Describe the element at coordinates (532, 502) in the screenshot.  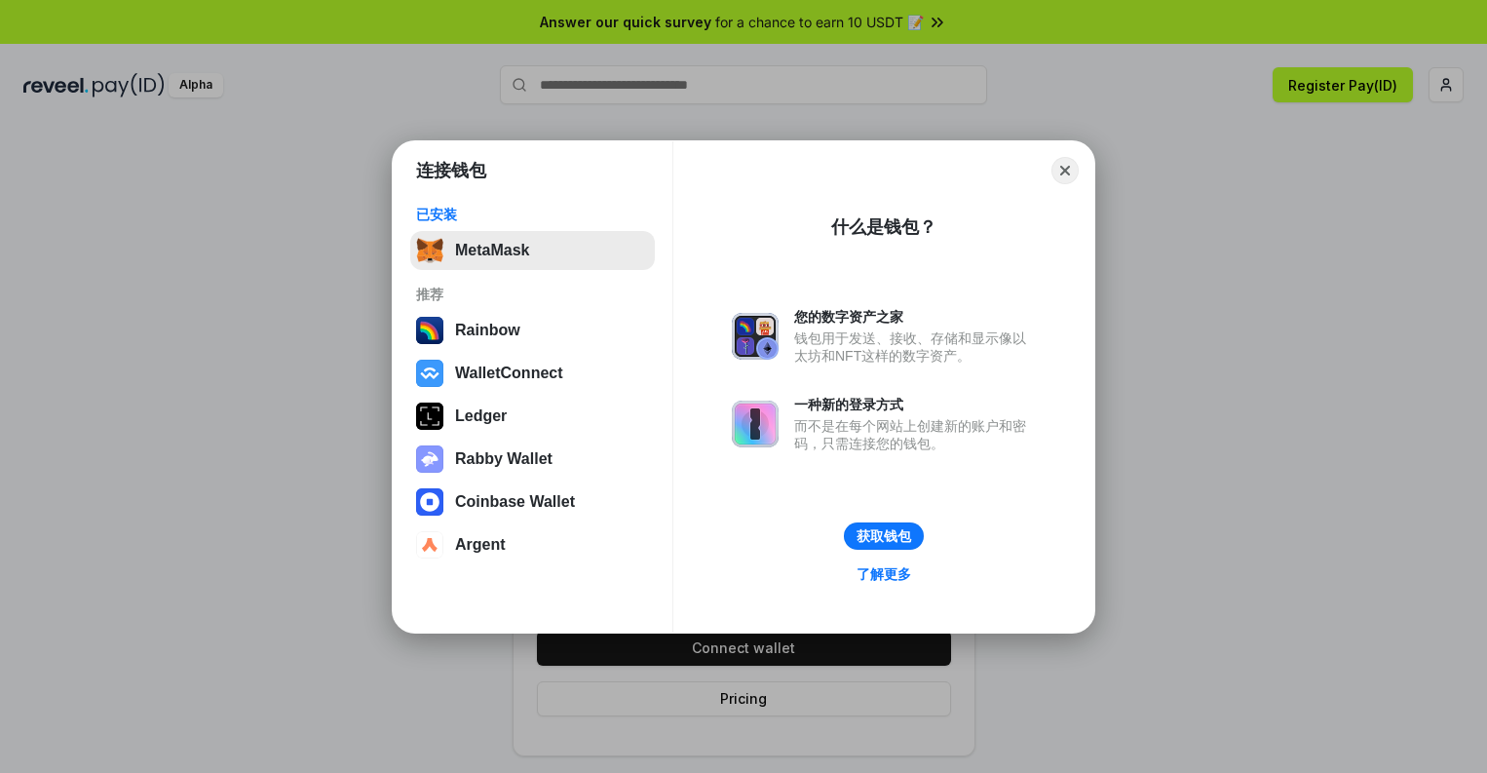
I see `button: Coinbase Wallet` at that location.